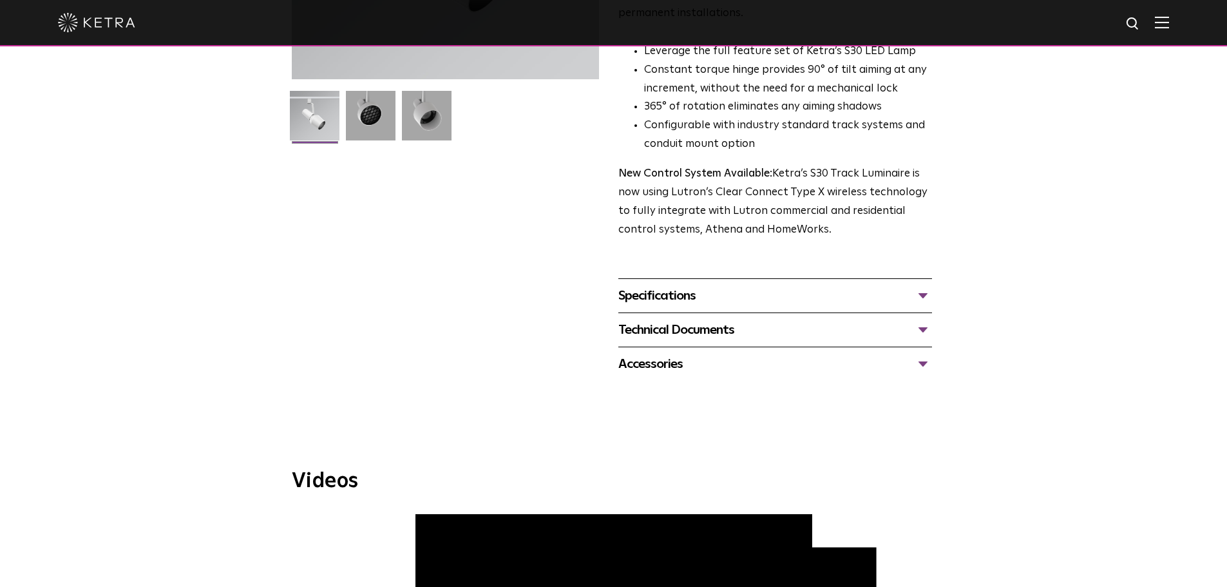 Image resolution: width=1227 pixels, height=587 pixels. What do you see at coordinates (775, 330) in the screenshot?
I see `div: Technical Documents` at bounding box center [775, 330].